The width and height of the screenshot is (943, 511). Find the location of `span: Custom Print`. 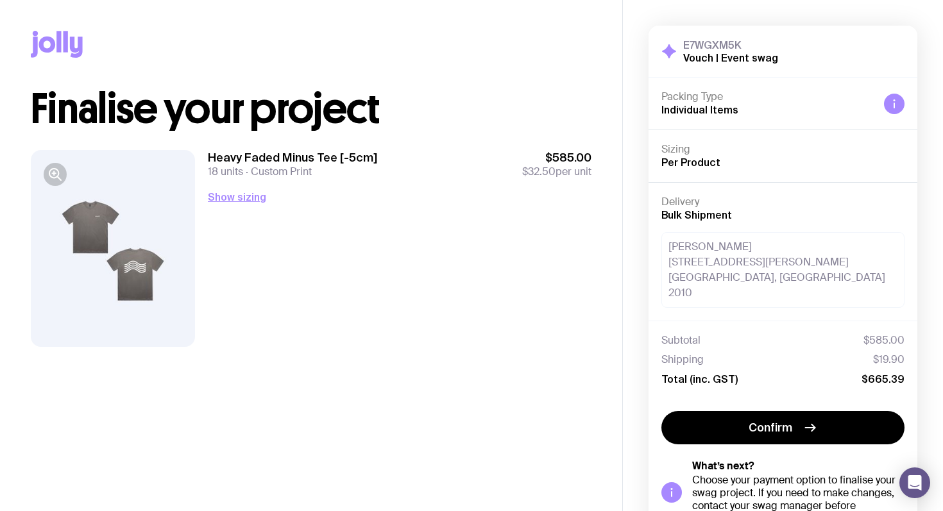

span: Custom Print is located at coordinates (277, 171).